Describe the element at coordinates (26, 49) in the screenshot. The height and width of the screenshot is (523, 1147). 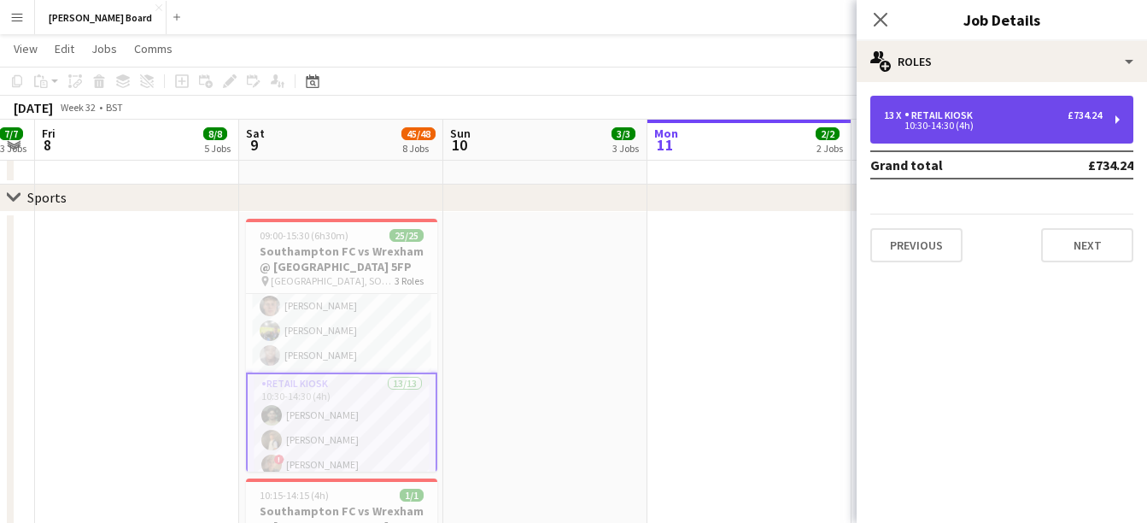
I see `span: View` at that location.